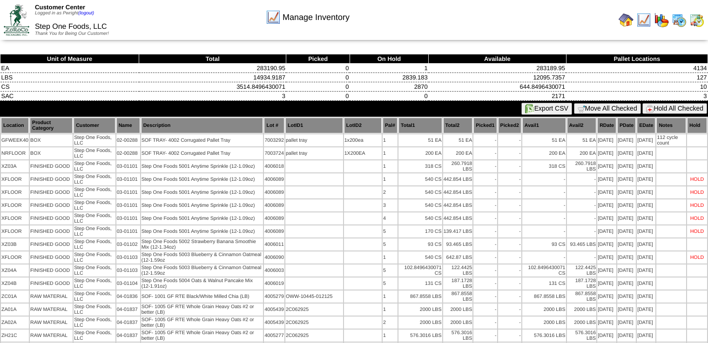 The width and height of the screenshot is (708, 343). What do you see at coordinates (70, 87) in the screenshot?
I see `td: CS` at bounding box center [70, 87].